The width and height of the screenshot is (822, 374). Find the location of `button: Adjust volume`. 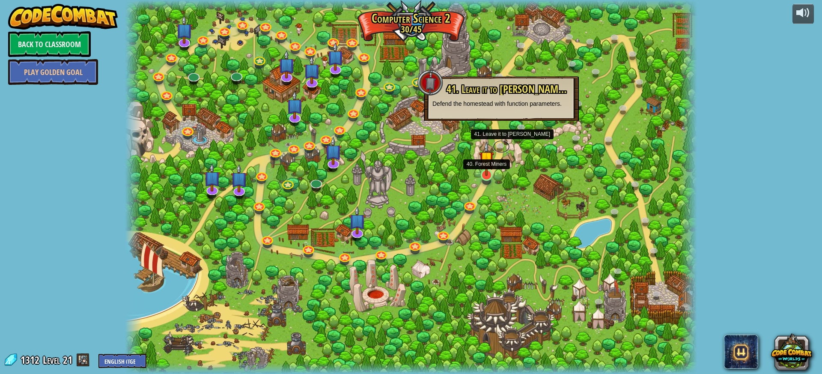

button: Adjust volume is located at coordinates (803, 14).